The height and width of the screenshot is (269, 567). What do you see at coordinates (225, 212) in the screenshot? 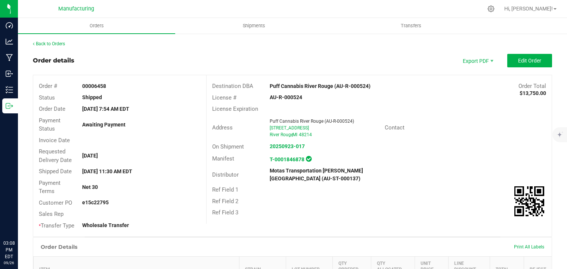
I see `span: Ref Field 3` at bounding box center [225, 212].